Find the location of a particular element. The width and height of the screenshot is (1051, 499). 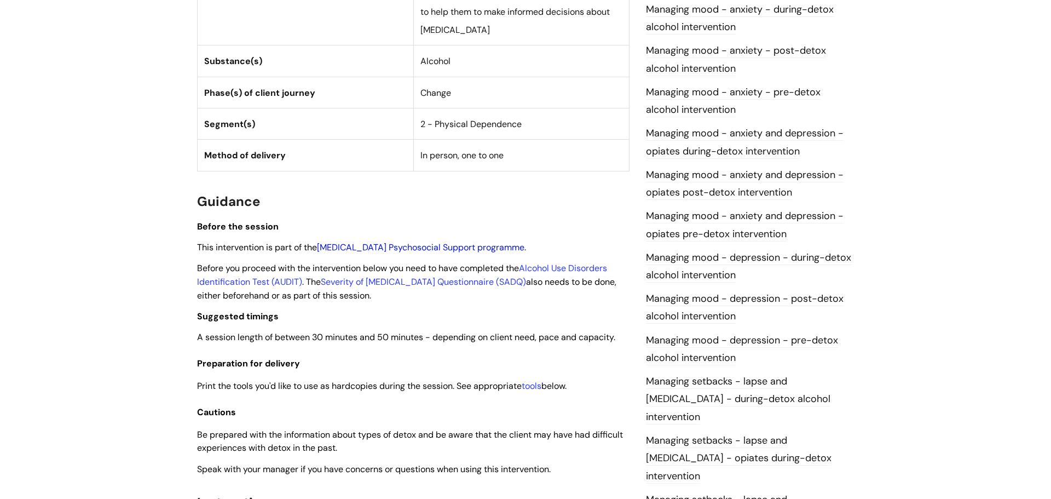

a: Managing mood - depression - post-detox alcohol intervention is located at coordinates (745, 308).